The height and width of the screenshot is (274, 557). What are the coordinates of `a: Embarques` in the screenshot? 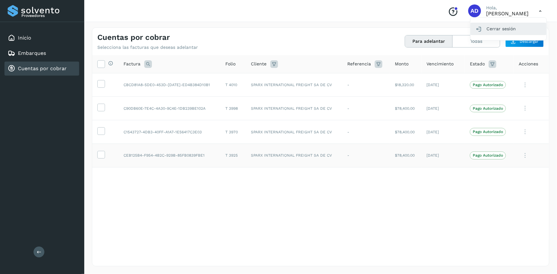 It's located at (32, 53).